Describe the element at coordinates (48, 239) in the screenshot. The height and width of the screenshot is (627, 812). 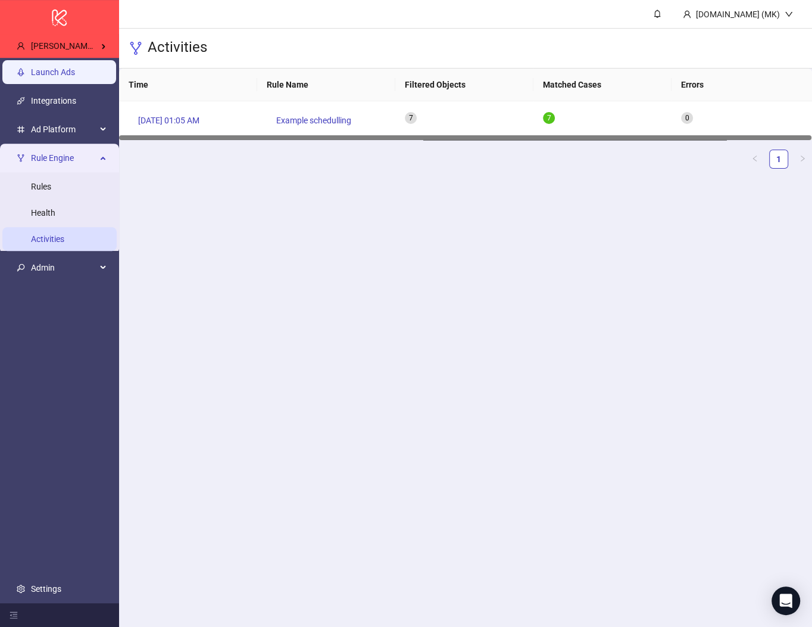
I see `a: Activities` at that location.